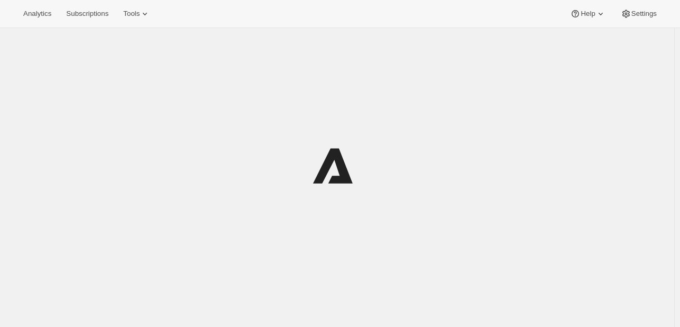 The width and height of the screenshot is (680, 327). I want to click on span: Settings, so click(644, 14).